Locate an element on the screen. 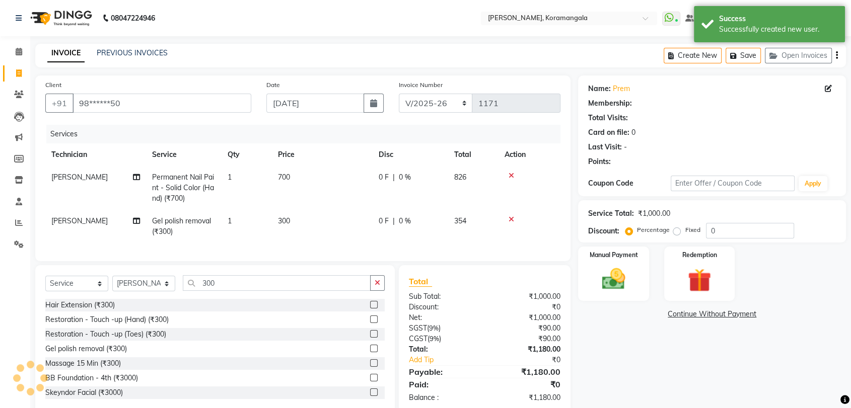 This screenshot has width=851, height=408. div: Last Visit: is located at coordinates (605, 147).